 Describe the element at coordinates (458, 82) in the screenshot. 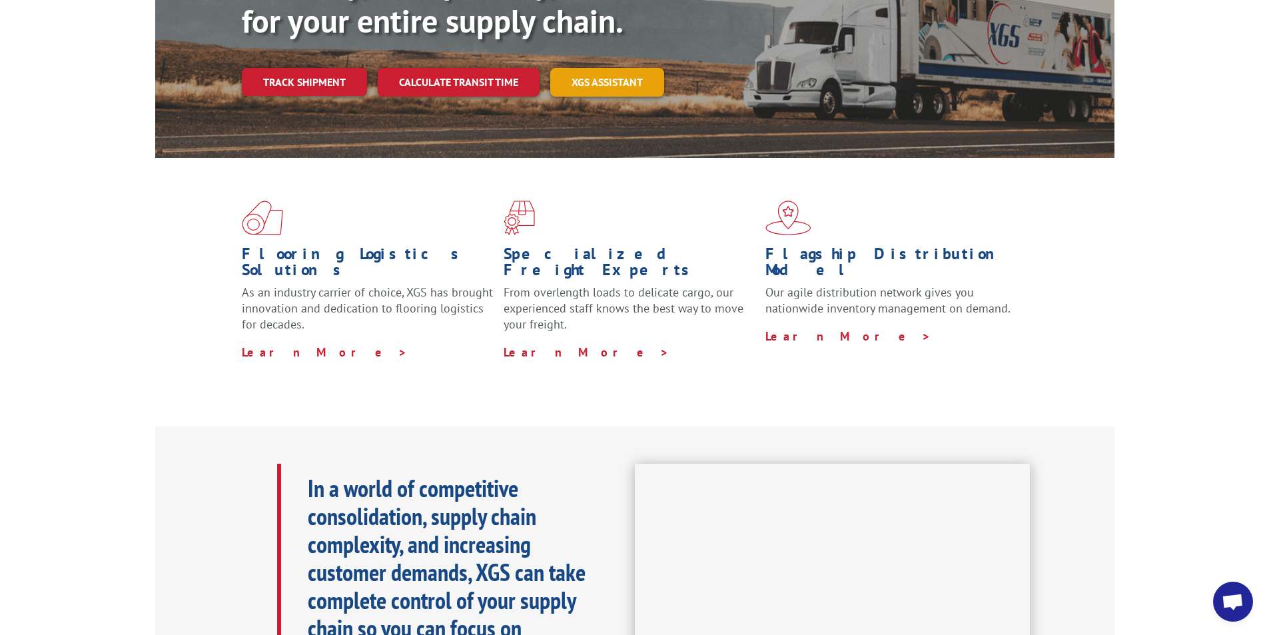

I see `a: Calculate transit time` at that location.